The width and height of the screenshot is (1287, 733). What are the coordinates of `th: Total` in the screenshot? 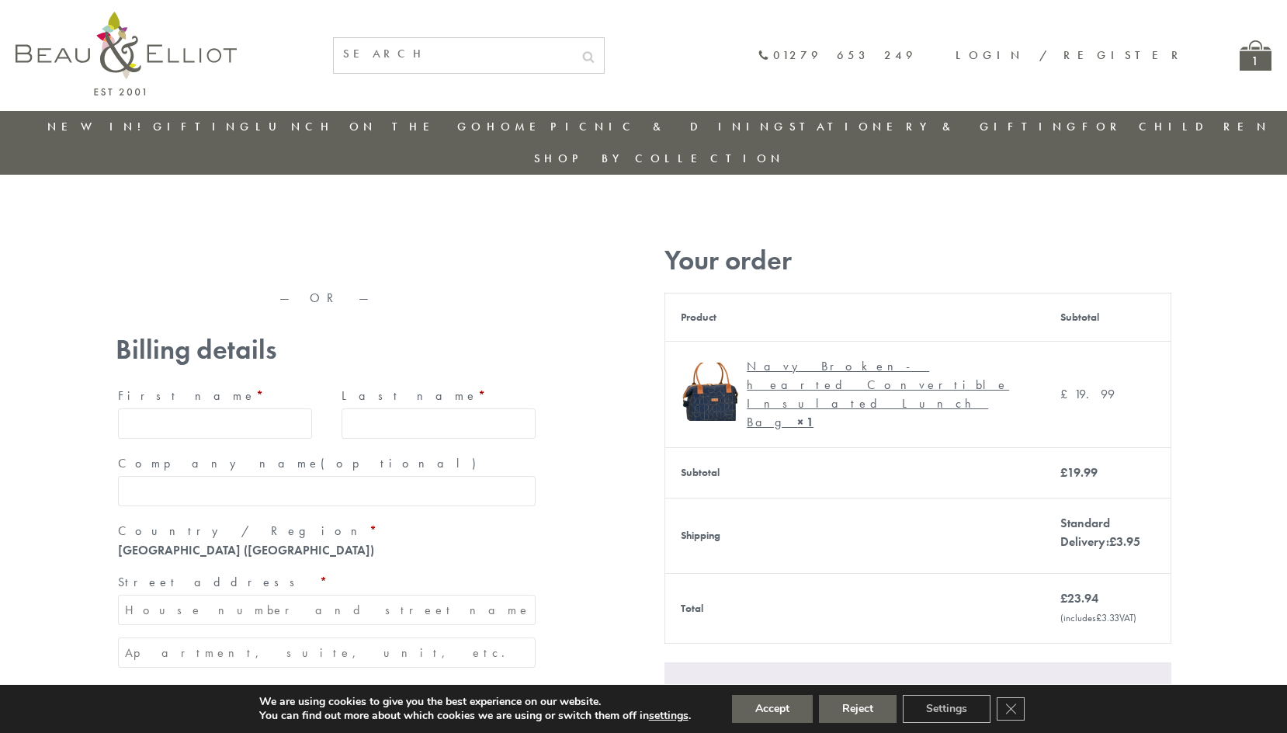 It's located at (855, 608).